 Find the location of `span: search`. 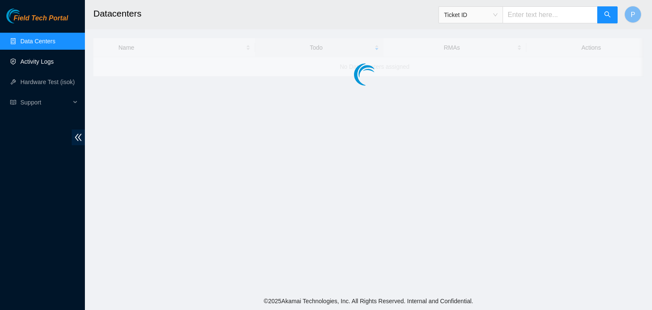

span: search is located at coordinates (608, 15).